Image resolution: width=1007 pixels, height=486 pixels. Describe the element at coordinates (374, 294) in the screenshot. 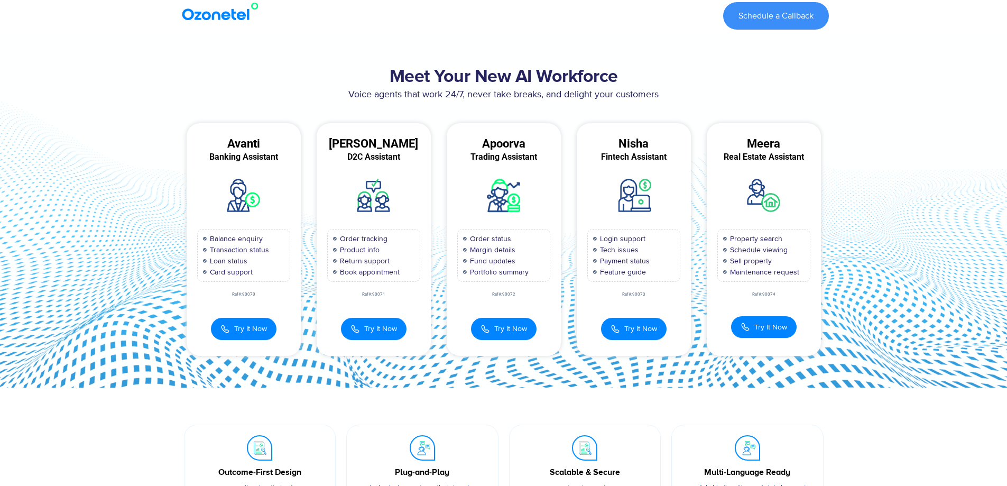

I see `div: Ref#:90071` at that location.